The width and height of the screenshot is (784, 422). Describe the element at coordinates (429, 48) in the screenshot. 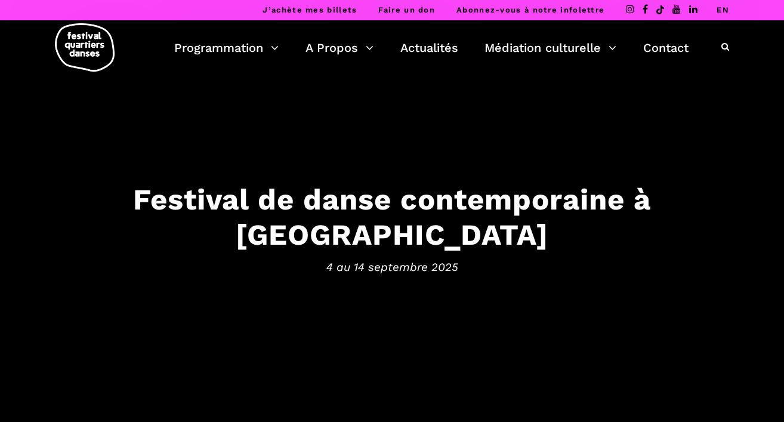

I see `a: Actualités` at that location.